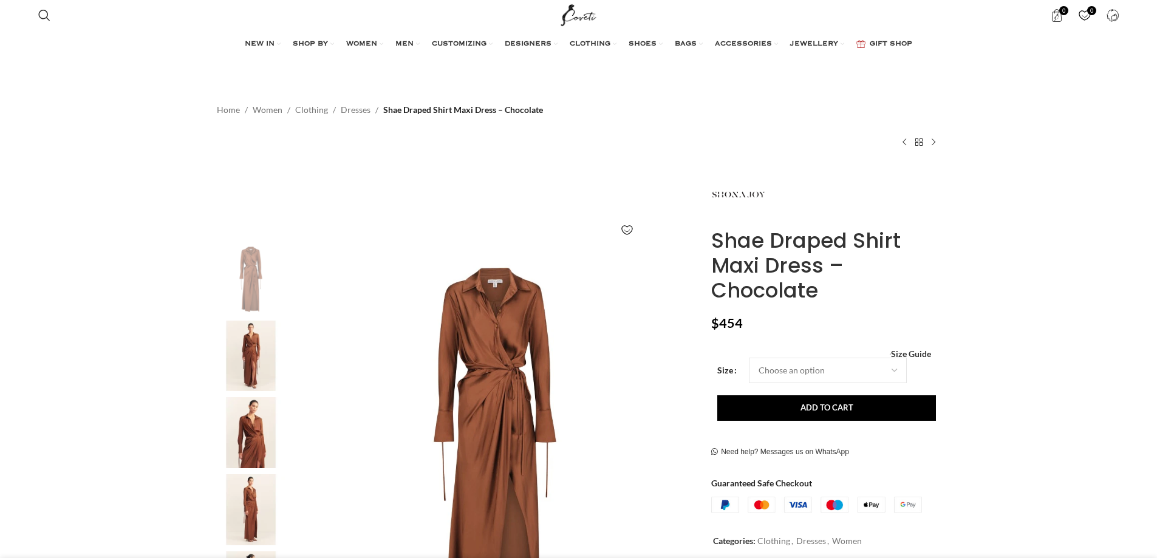 This screenshot has height=558, width=1157. Describe the element at coordinates (259, 44) in the screenshot. I see `span: NEW IN` at that location.